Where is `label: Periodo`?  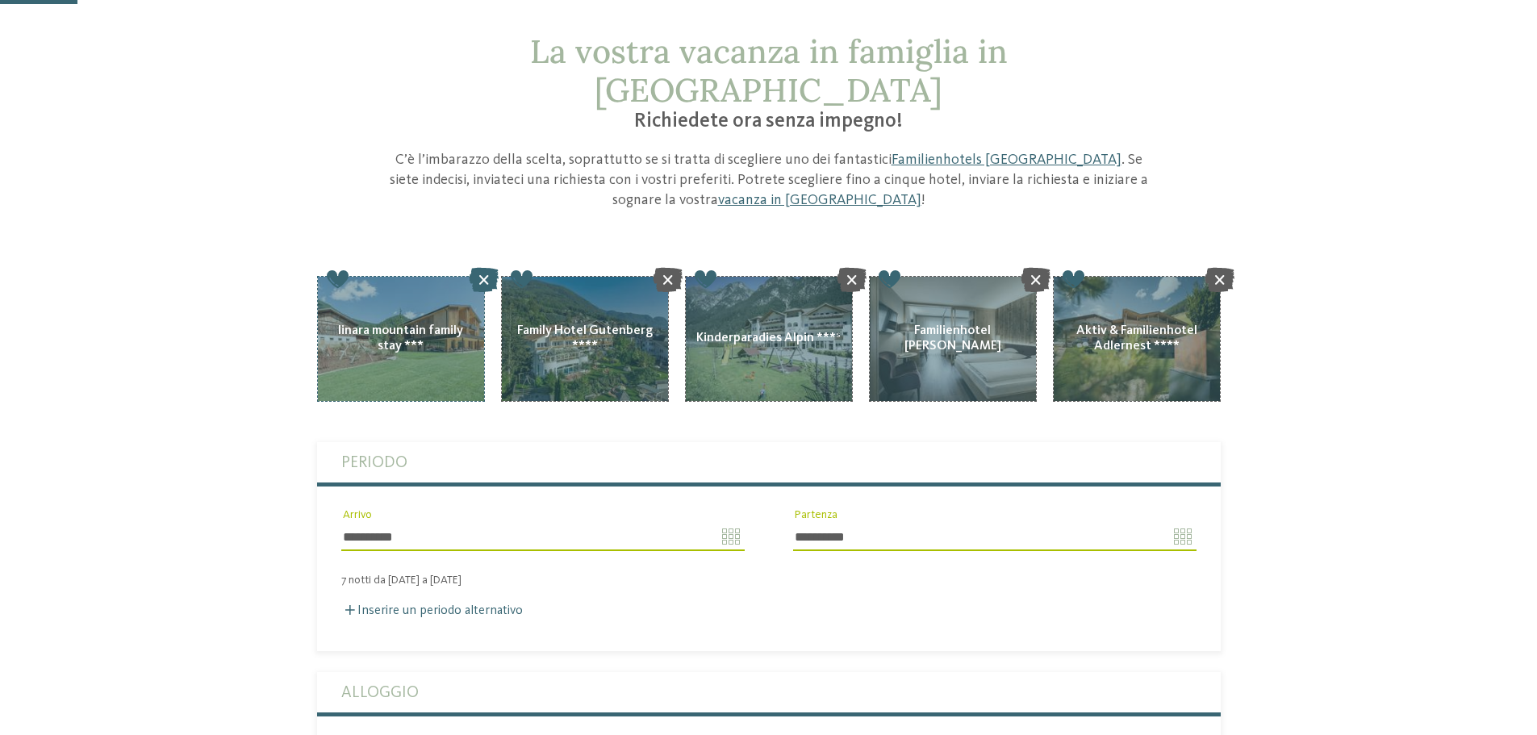 label: Periodo is located at coordinates (769, 462).